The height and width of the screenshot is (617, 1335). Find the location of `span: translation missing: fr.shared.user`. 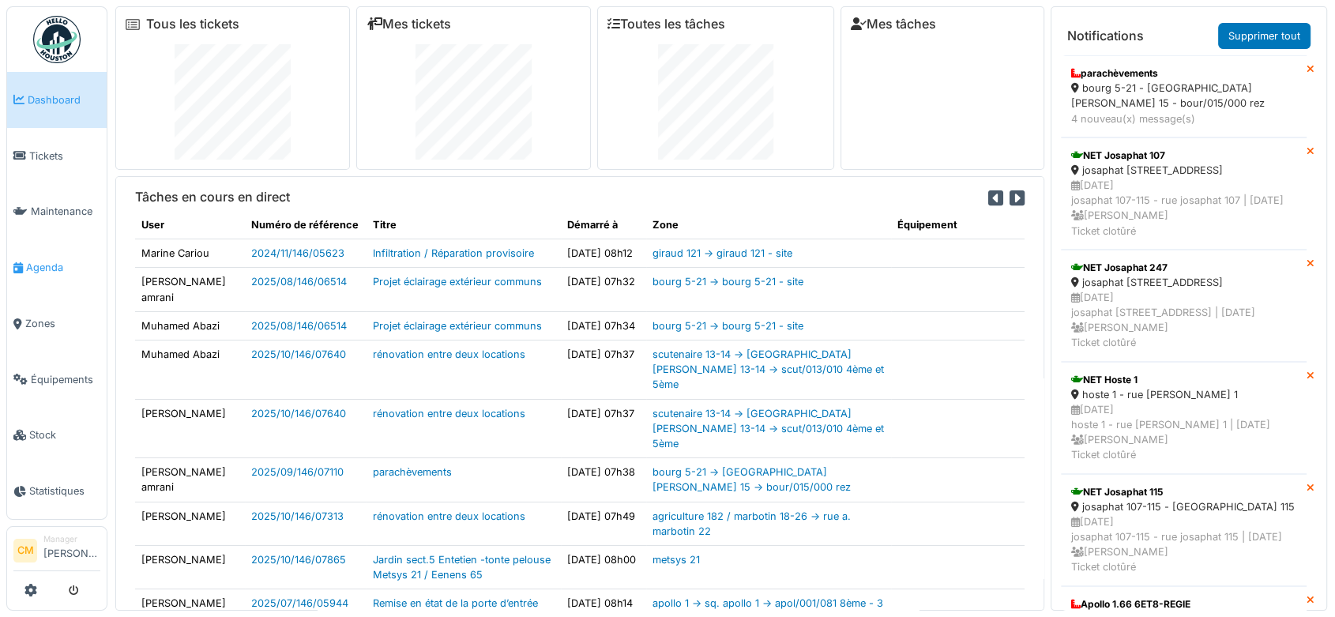

span: translation missing: fr.shared.user is located at coordinates (152, 224).